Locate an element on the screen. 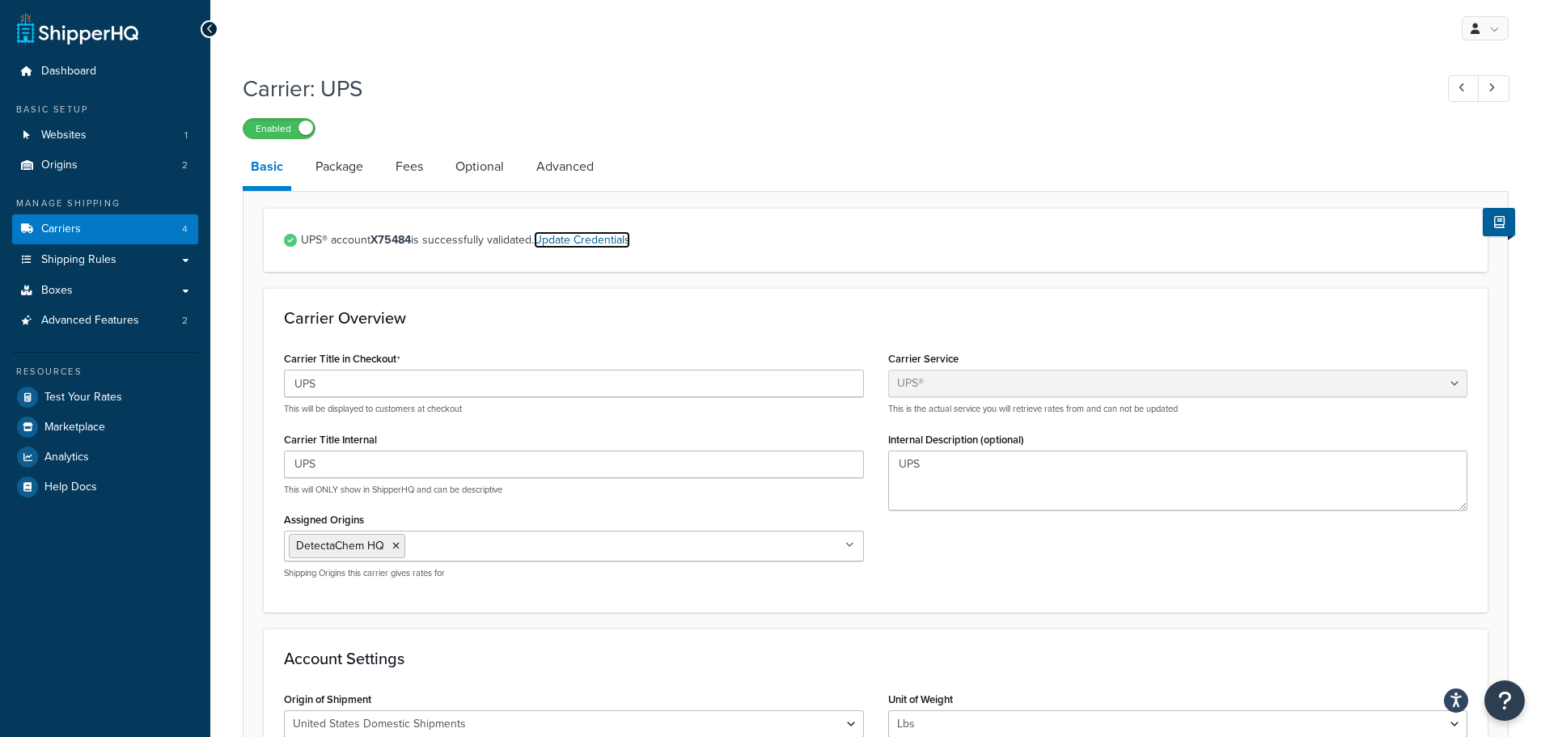 Image resolution: width=1541 pixels, height=737 pixels. a: Previous Record is located at coordinates (1463, 88).